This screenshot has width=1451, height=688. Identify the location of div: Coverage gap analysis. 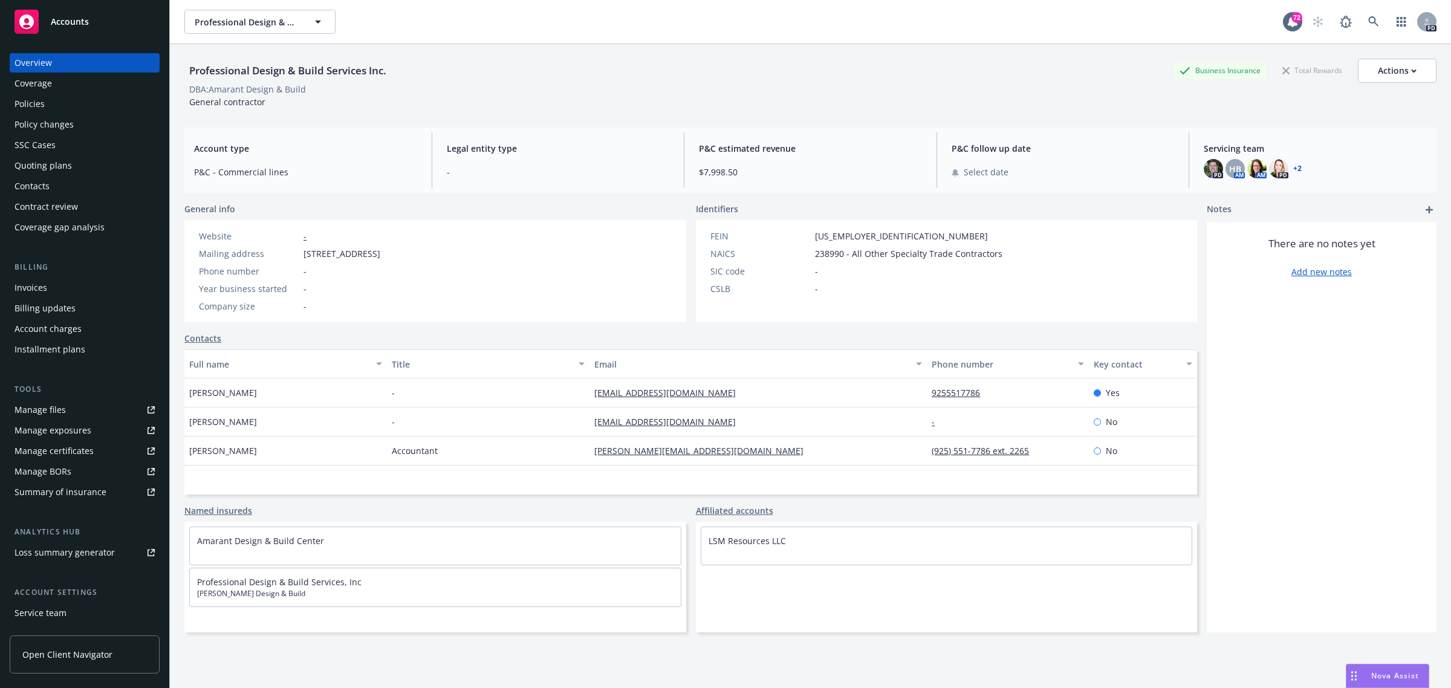
(59, 227).